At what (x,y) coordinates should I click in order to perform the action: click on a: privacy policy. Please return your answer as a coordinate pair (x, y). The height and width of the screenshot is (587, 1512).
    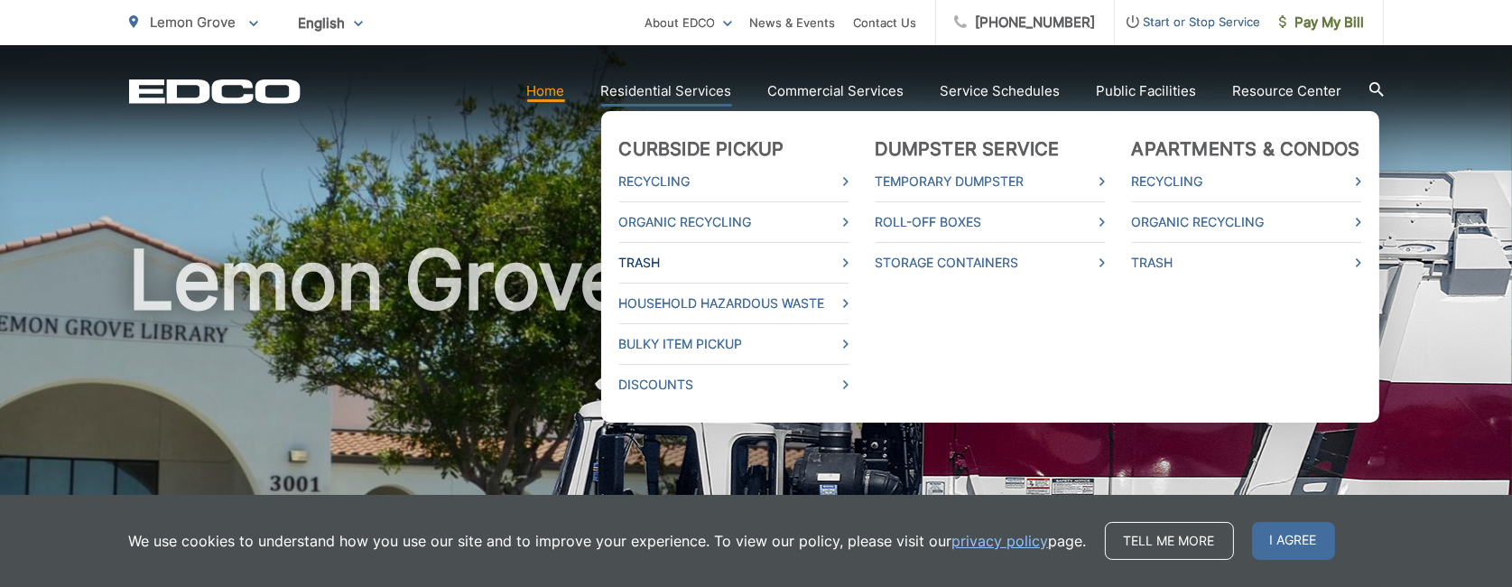
    Looking at the image, I should click on (1000, 541).